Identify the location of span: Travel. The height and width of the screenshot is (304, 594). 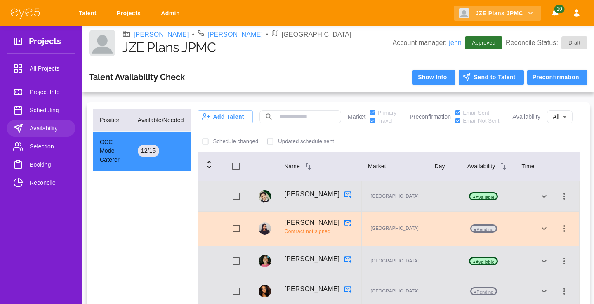
(385, 121).